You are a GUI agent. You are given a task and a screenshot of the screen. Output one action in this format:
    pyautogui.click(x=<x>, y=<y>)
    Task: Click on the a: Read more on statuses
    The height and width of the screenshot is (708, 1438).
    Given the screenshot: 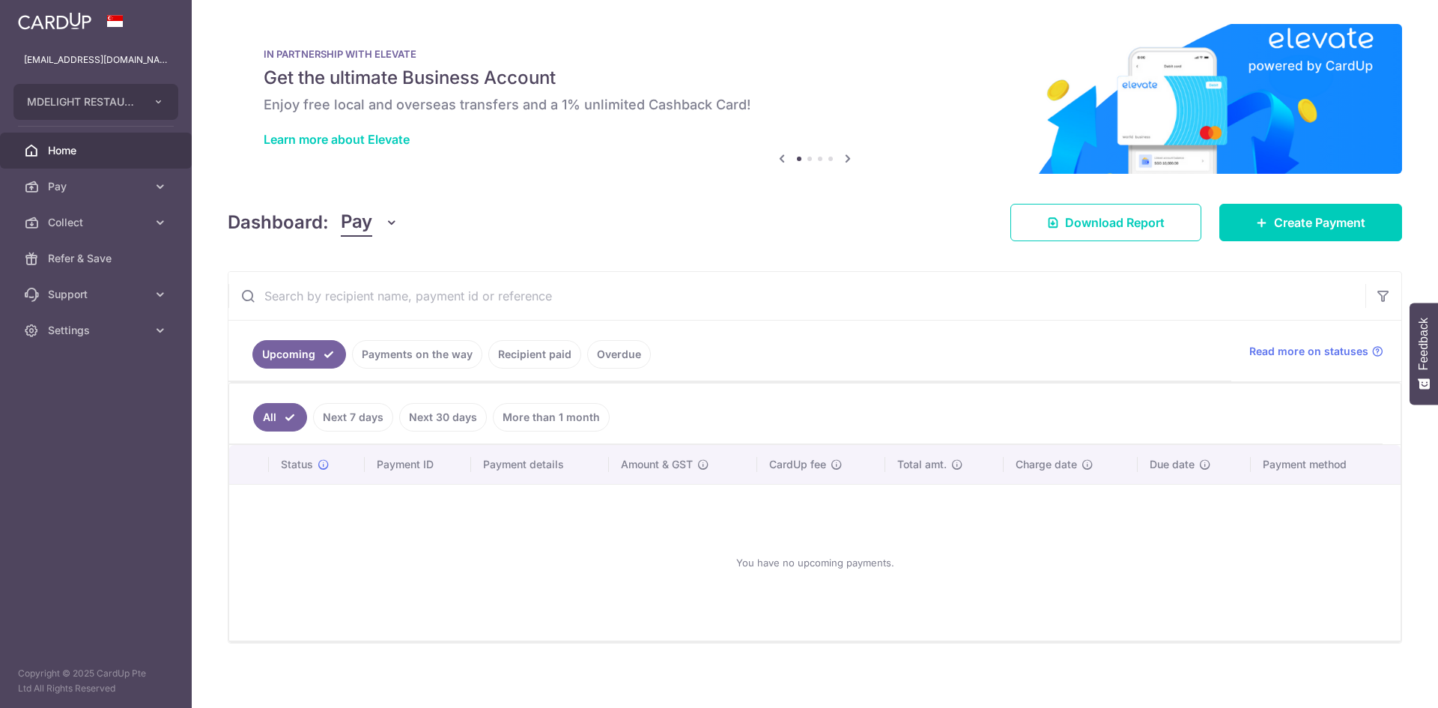 What is the action you would take?
    pyautogui.click(x=1316, y=351)
    